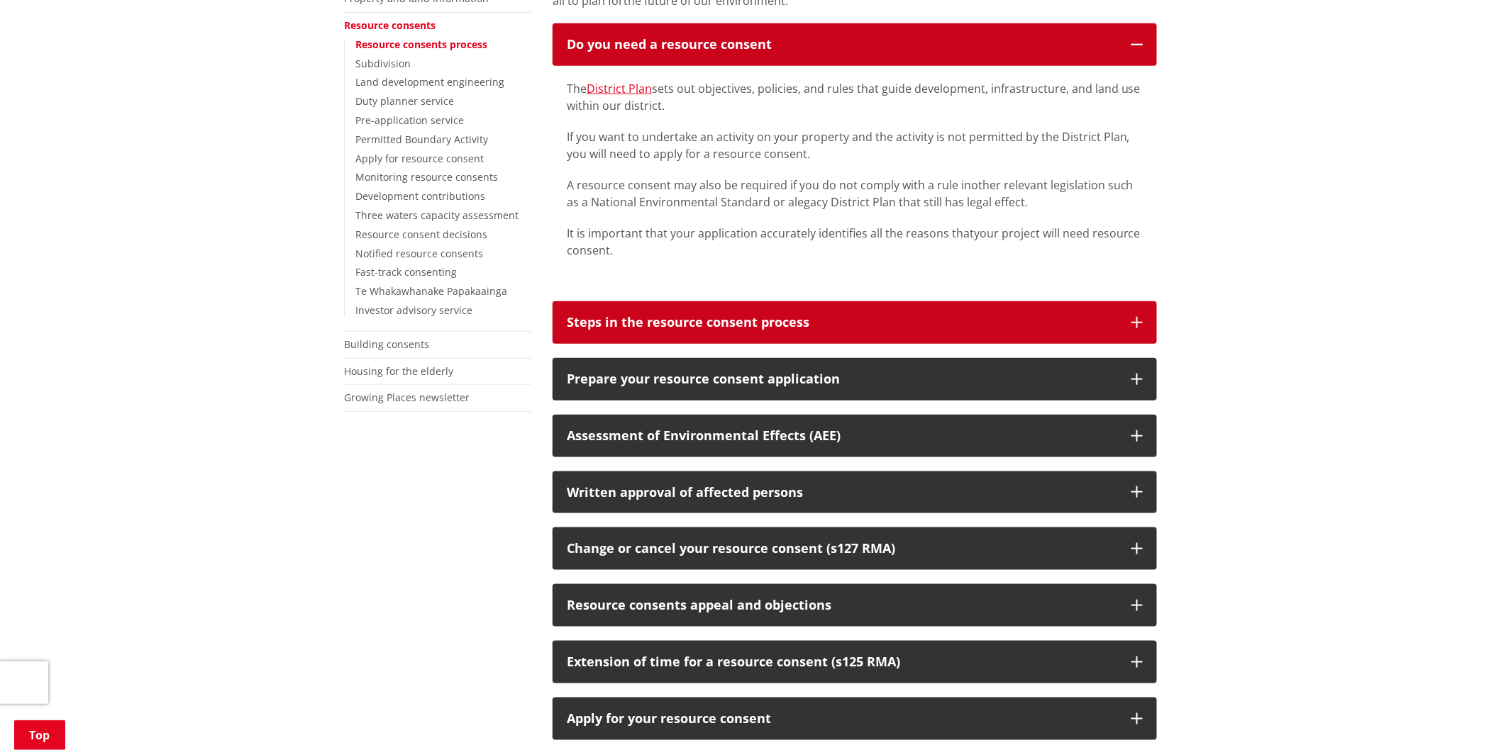  Describe the element at coordinates (386, 344) in the screenshot. I see `a: Building consents` at that location.